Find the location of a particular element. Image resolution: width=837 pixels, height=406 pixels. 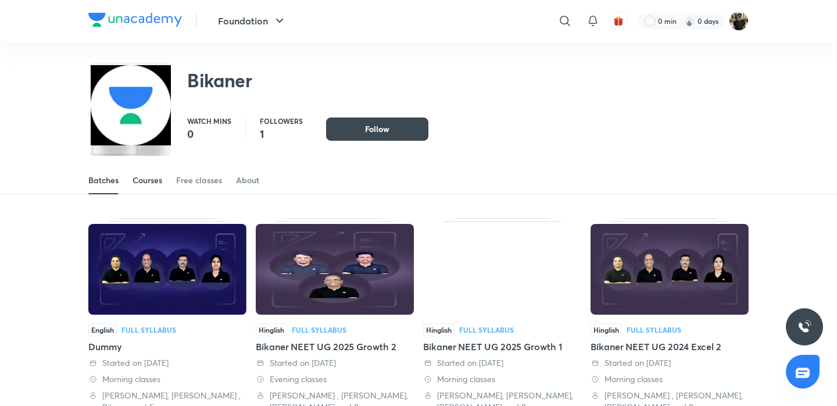

div: Dummy is located at coordinates (167, 346).